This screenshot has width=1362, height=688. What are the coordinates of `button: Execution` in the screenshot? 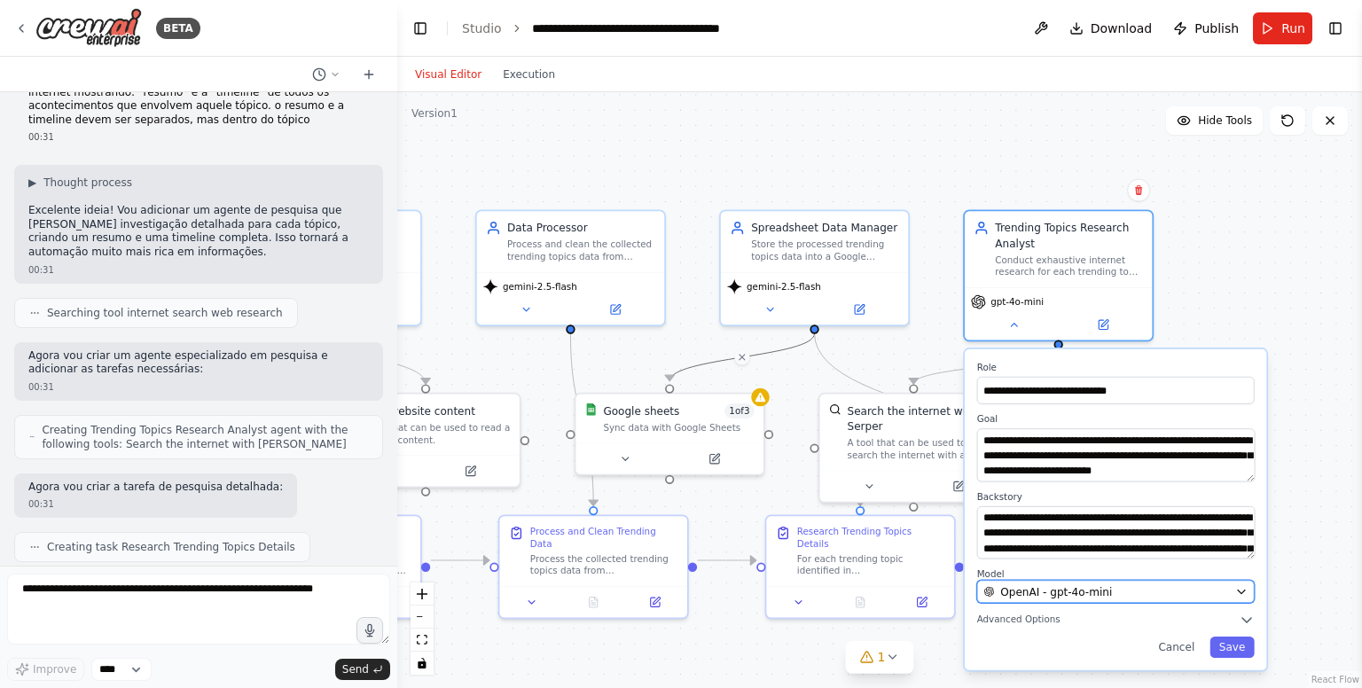 It's located at (529, 75).